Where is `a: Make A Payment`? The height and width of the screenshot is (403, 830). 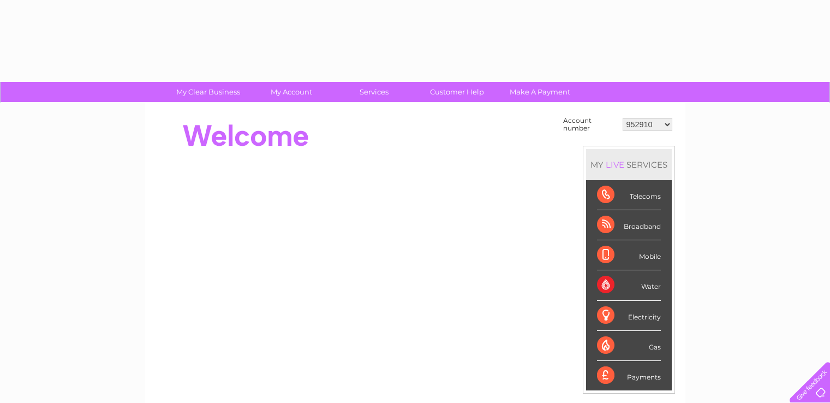 a: Make A Payment is located at coordinates (540, 92).